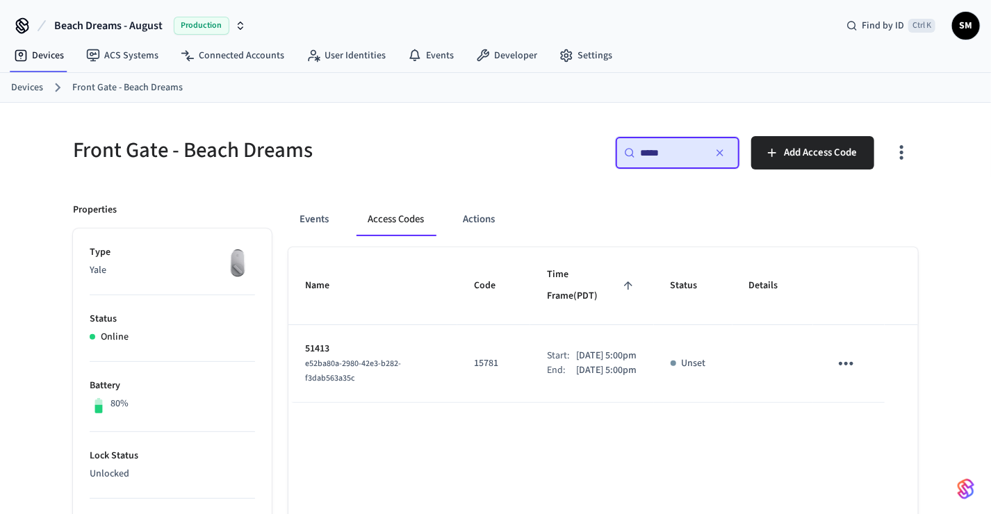  What do you see at coordinates (120, 404) in the screenshot?
I see `p: 80%` at bounding box center [120, 404].